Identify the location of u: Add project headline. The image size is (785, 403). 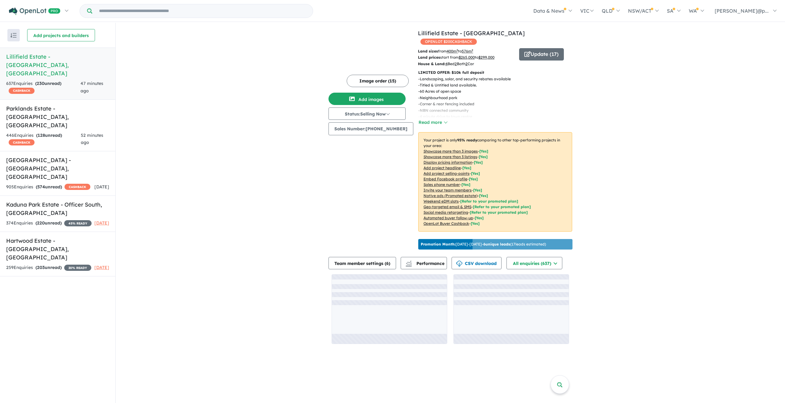
(442, 167).